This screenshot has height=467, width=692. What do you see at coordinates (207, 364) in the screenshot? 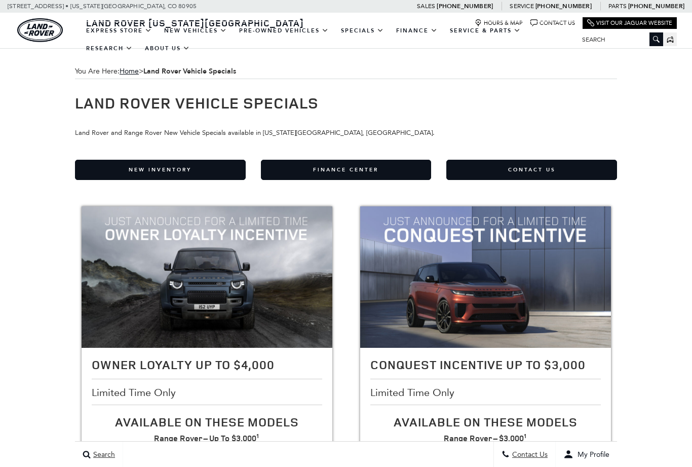
I see `h2: Owner Loyalty Up To $4,000` at bounding box center [207, 364].